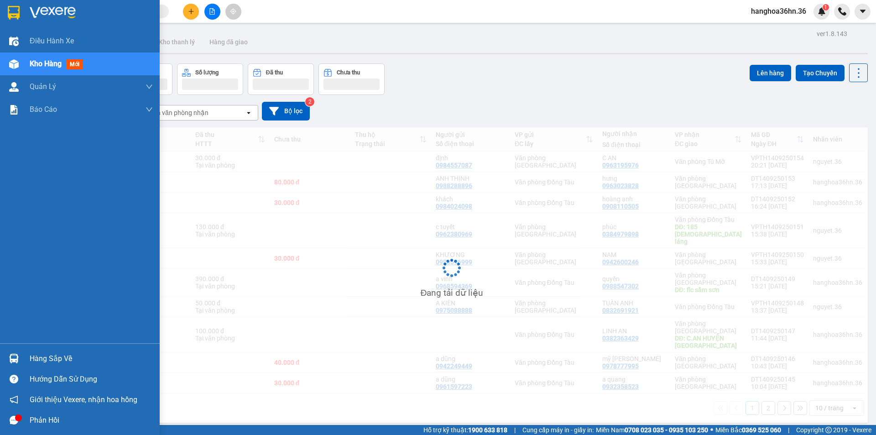 The width and height of the screenshot is (876, 435). What do you see at coordinates (488, 430) in the screenshot?
I see `strong: 1900 633 818` at bounding box center [488, 430].